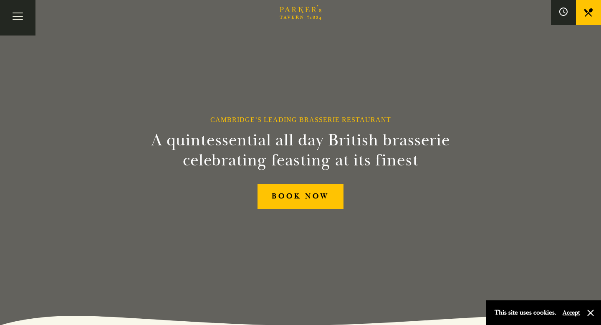 This screenshot has height=325, width=601. I want to click on a: BOOK NOW, so click(301, 196).